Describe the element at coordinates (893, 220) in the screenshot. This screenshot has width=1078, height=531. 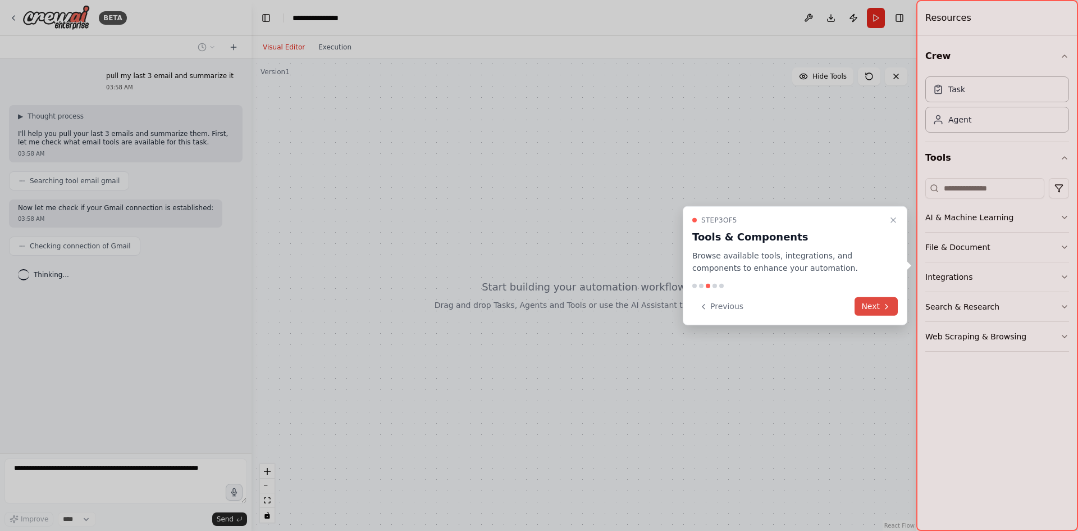
I see `button: Close walkthrough` at that location.